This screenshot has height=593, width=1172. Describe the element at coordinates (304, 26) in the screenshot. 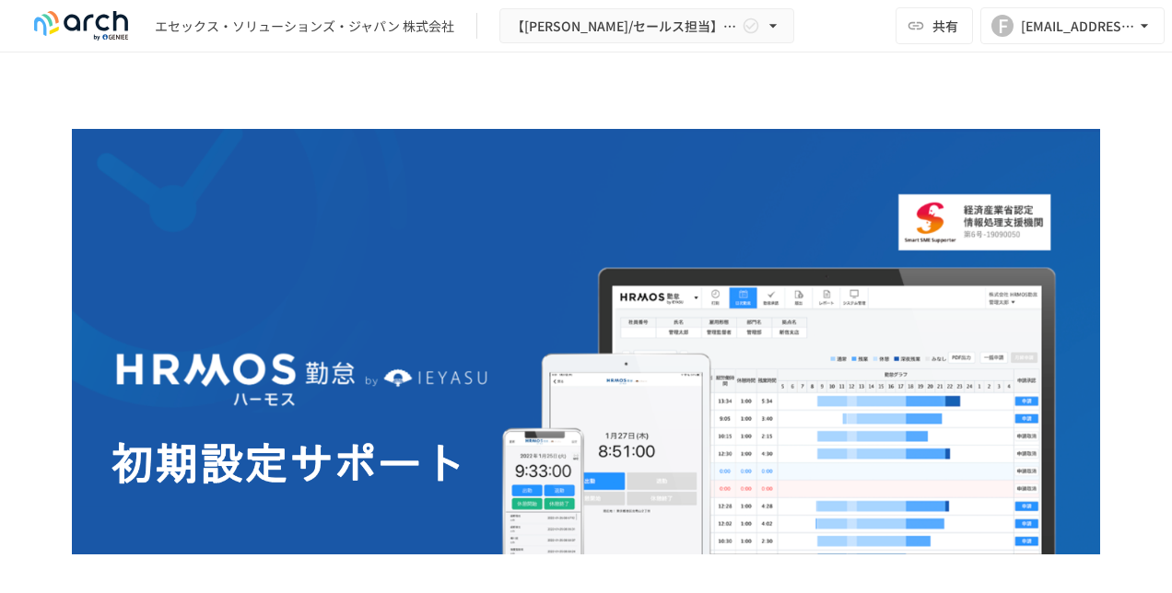

I see `div: エセックス・ソリューションズ・ジャパン 株式会社` at that location.